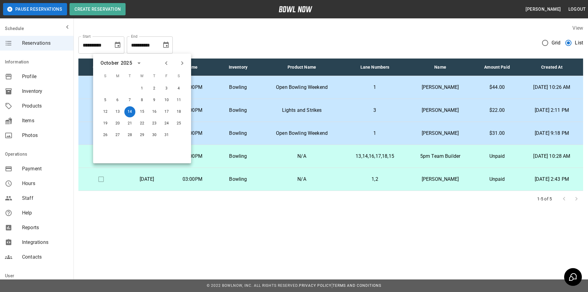 The width and height of the screenshot is (588, 292). Describe the element at coordinates (45, 121) in the screenshot. I see `span: Items` at that location.